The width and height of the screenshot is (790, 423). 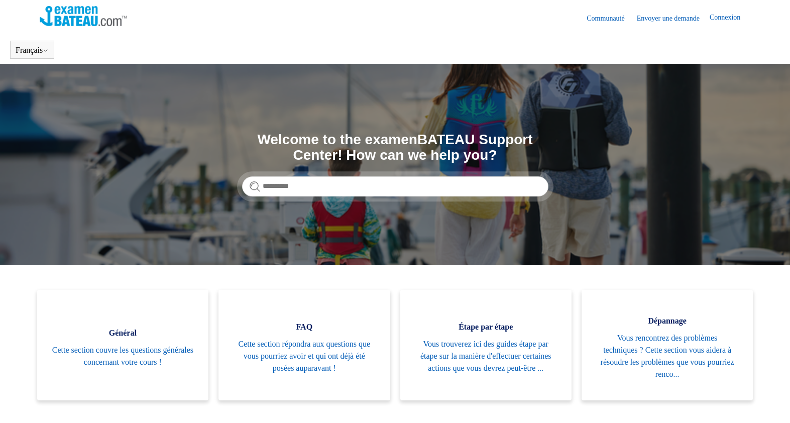 What do you see at coordinates (395, 148) in the screenshot?
I see `h1: Welcome to the examenBATEAU Support Center! How can we help you?` at bounding box center [395, 148].